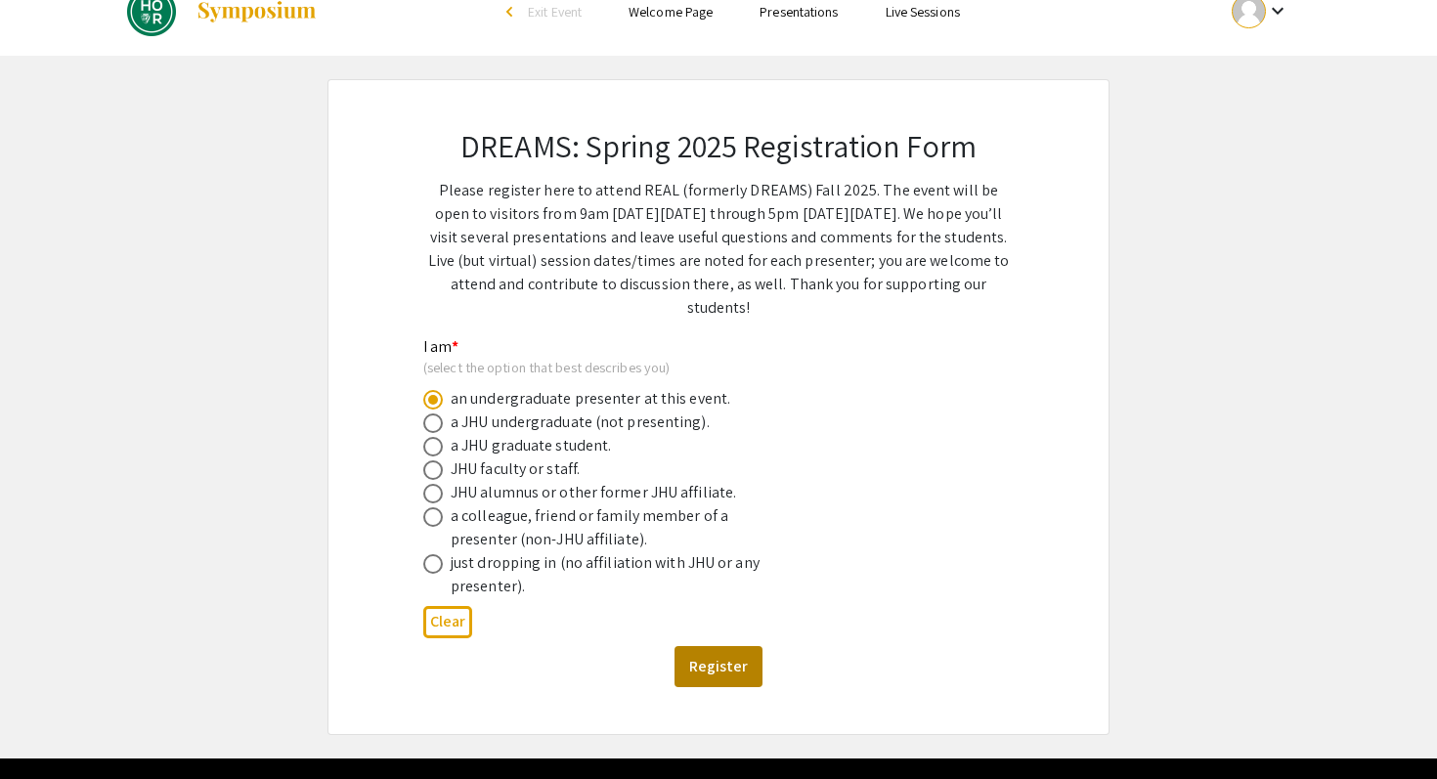 Image resolution: width=1437 pixels, height=779 pixels. I want to click on div: a JHU undergraduate (not presenting)., so click(580, 422).